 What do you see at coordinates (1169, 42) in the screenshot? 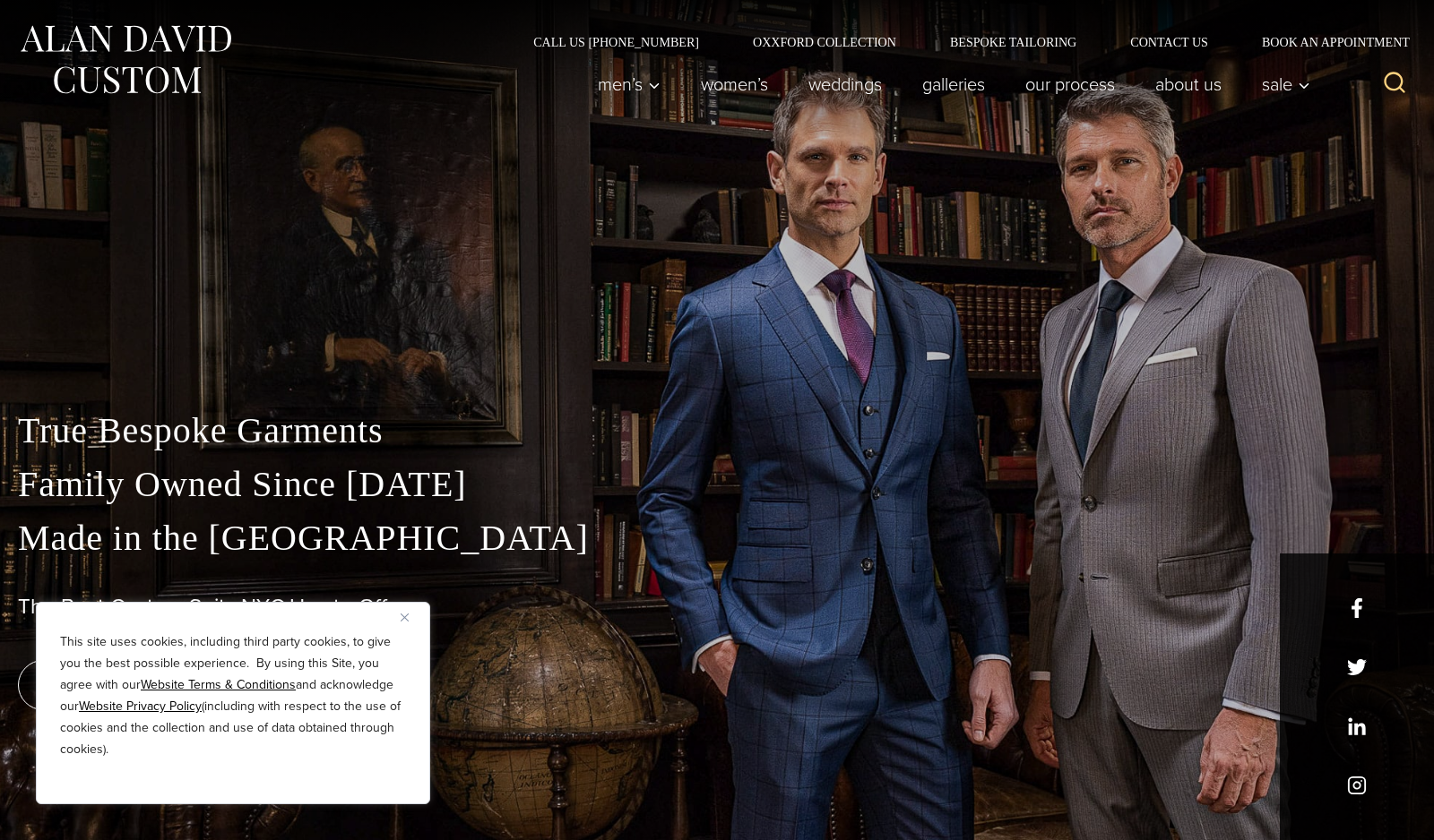
I see `a: Contact Us` at bounding box center [1169, 42].